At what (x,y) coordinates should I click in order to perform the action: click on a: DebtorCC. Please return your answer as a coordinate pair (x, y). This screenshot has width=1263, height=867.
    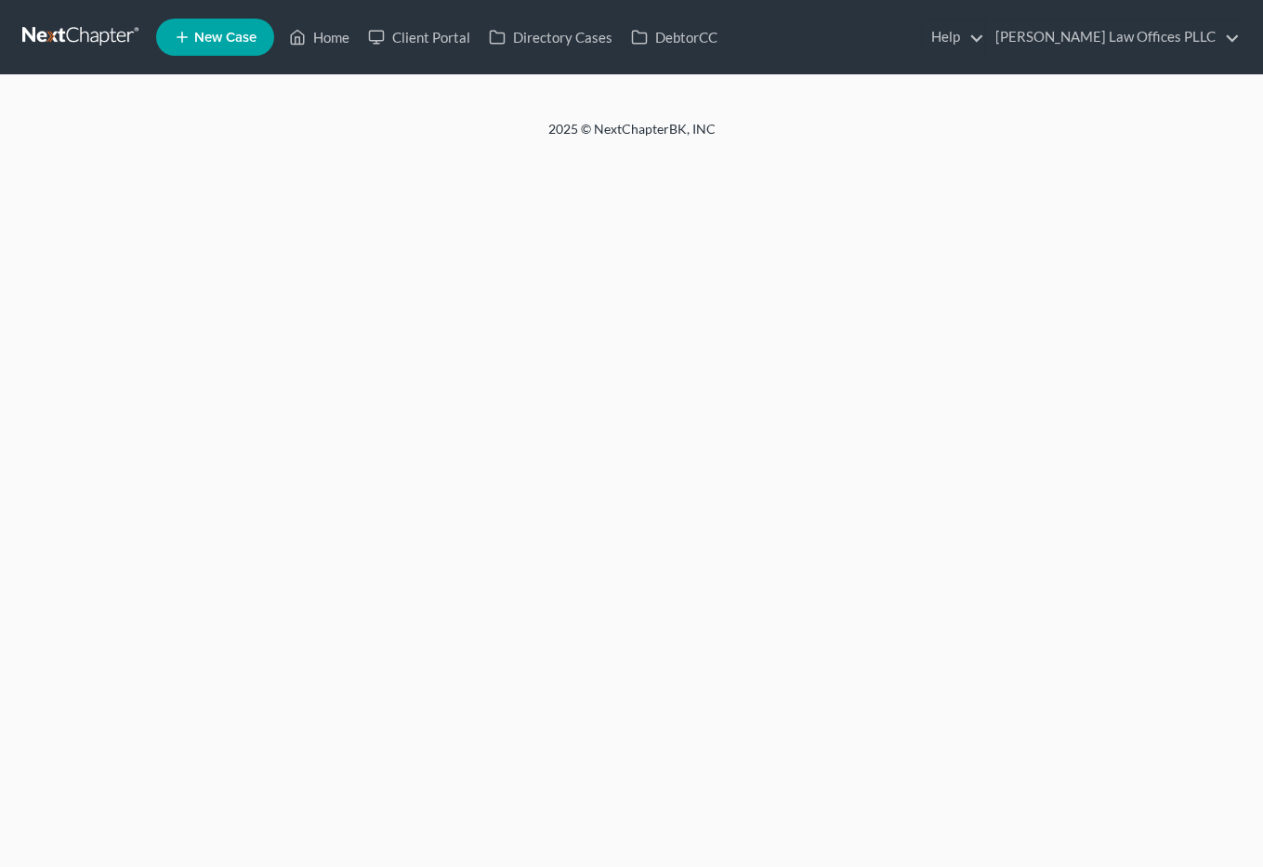
    Looking at the image, I should click on (674, 37).